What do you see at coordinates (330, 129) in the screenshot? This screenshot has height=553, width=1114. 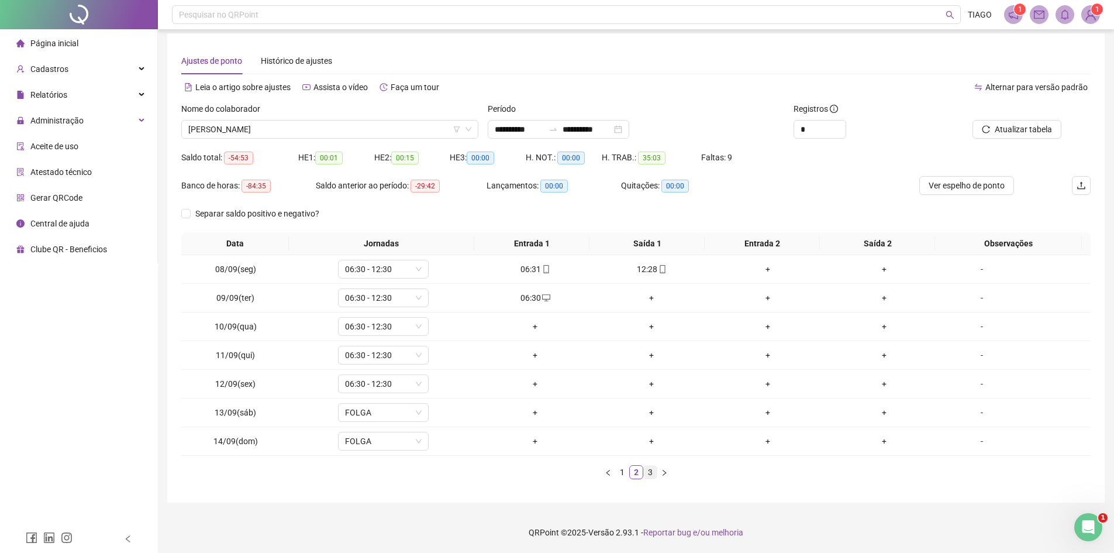 I see `span: ADRIELE SANTOS AMORIM` at bounding box center [330, 129].